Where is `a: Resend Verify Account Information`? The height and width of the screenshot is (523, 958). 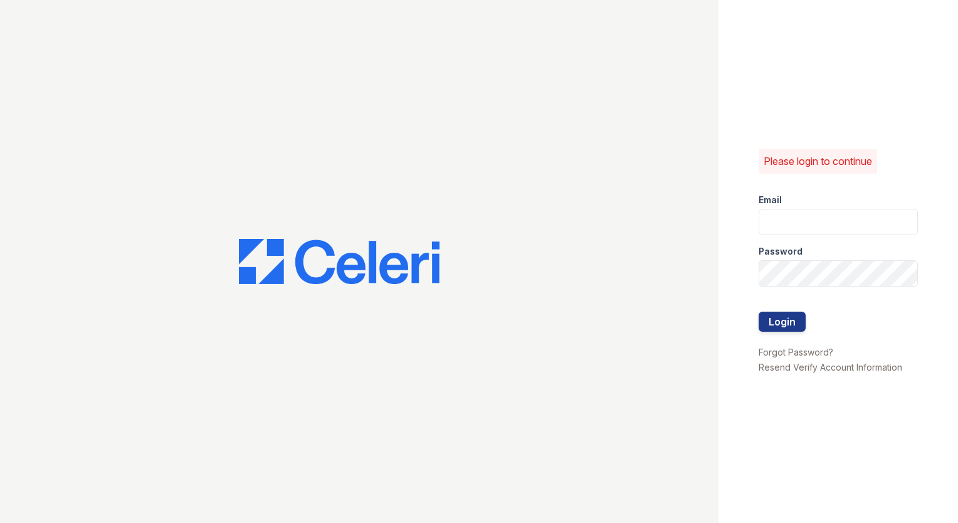 a: Resend Verify Account Information is located at coordinates (830, 367).